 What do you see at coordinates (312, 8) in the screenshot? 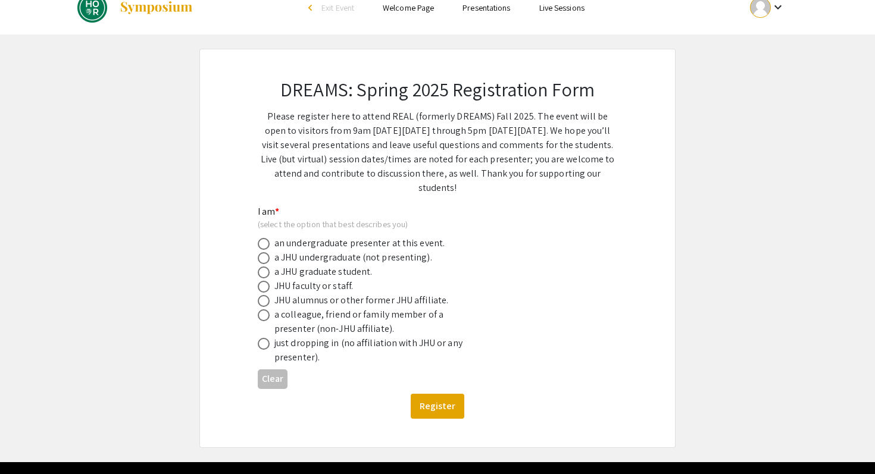
I see `div: arrow_back_ios` at bounding box center [312, 8].